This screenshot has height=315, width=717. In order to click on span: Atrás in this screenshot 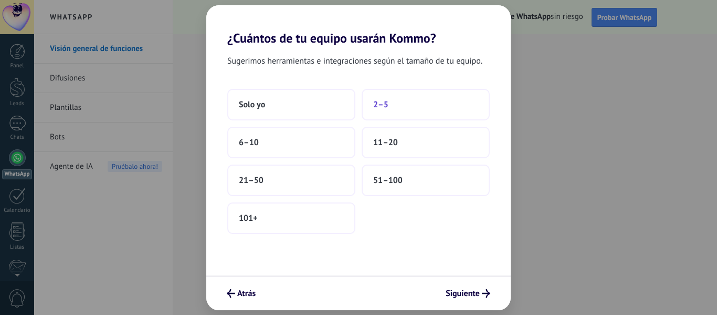, I will do `click(246, 293)`.